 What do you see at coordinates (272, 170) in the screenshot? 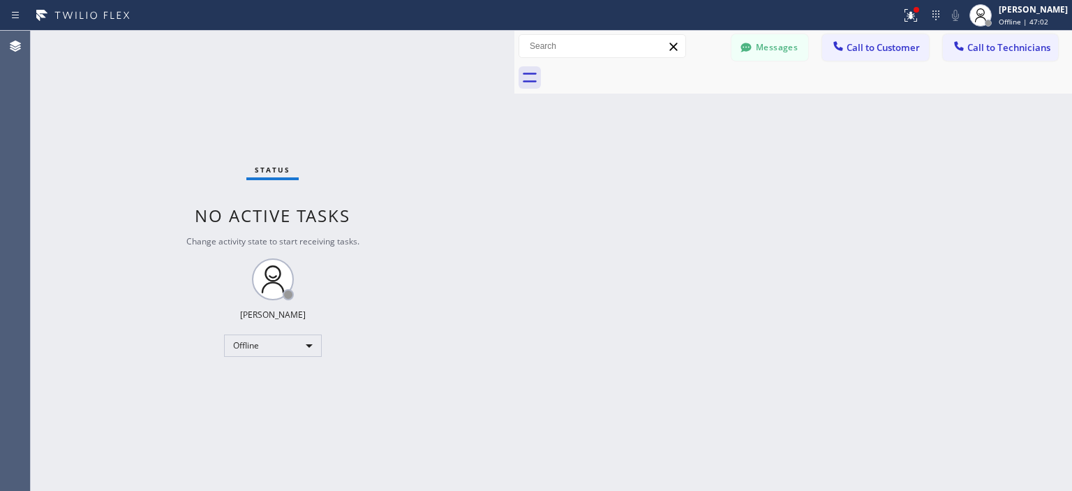
I see `span: Status` at bounding box center [272, 170].